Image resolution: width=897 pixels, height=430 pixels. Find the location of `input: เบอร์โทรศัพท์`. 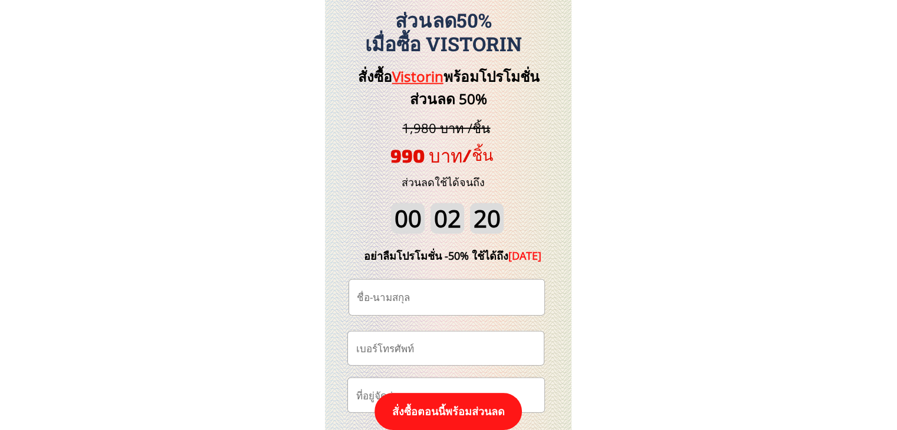

input: เบอร์โทรศัพท์ is located at coordinates (445, 348).